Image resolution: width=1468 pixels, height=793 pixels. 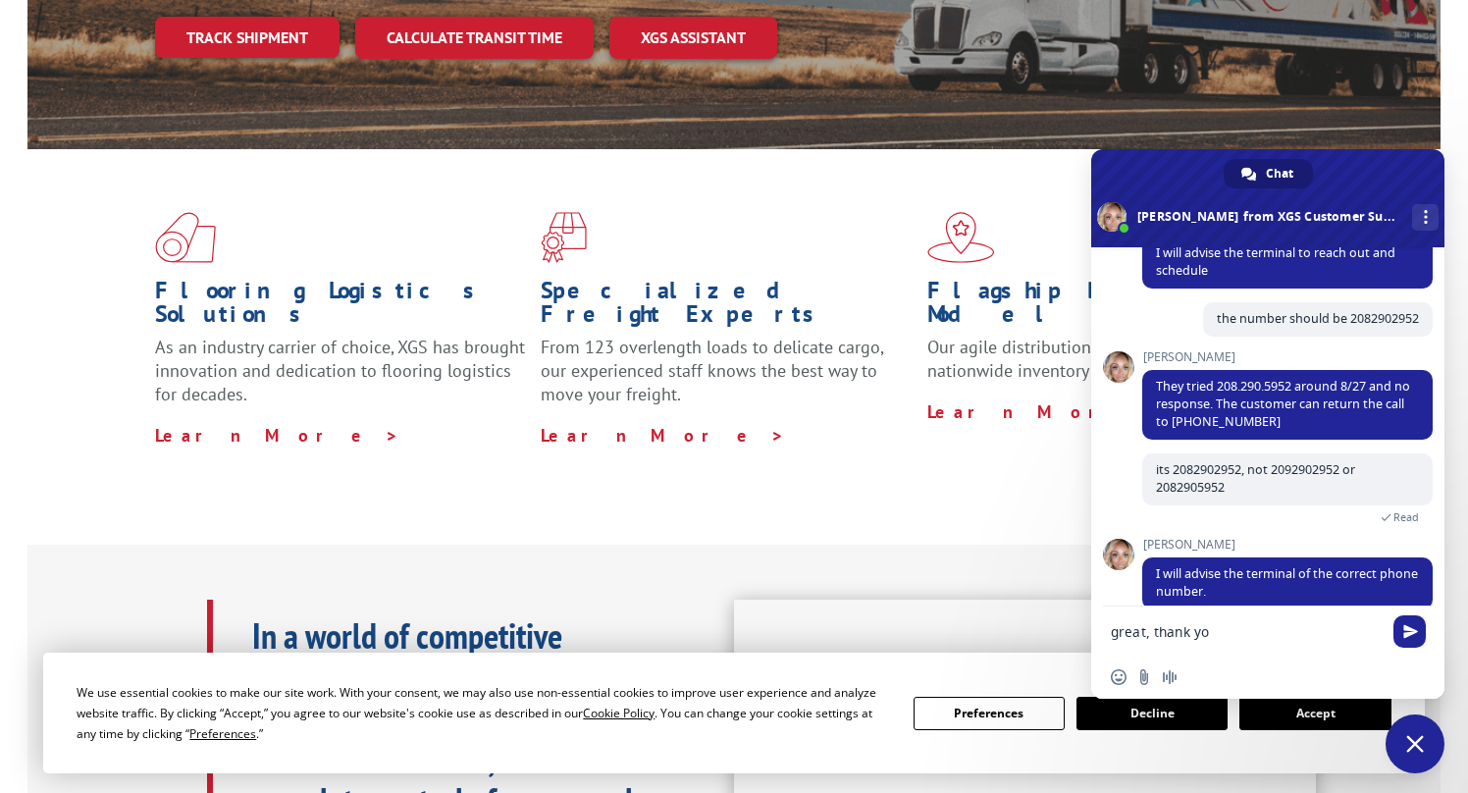 What do you see at coordinates (1267, 174) in the screenshot?
I see `a: Chat` at bounding box center [1267, 174].